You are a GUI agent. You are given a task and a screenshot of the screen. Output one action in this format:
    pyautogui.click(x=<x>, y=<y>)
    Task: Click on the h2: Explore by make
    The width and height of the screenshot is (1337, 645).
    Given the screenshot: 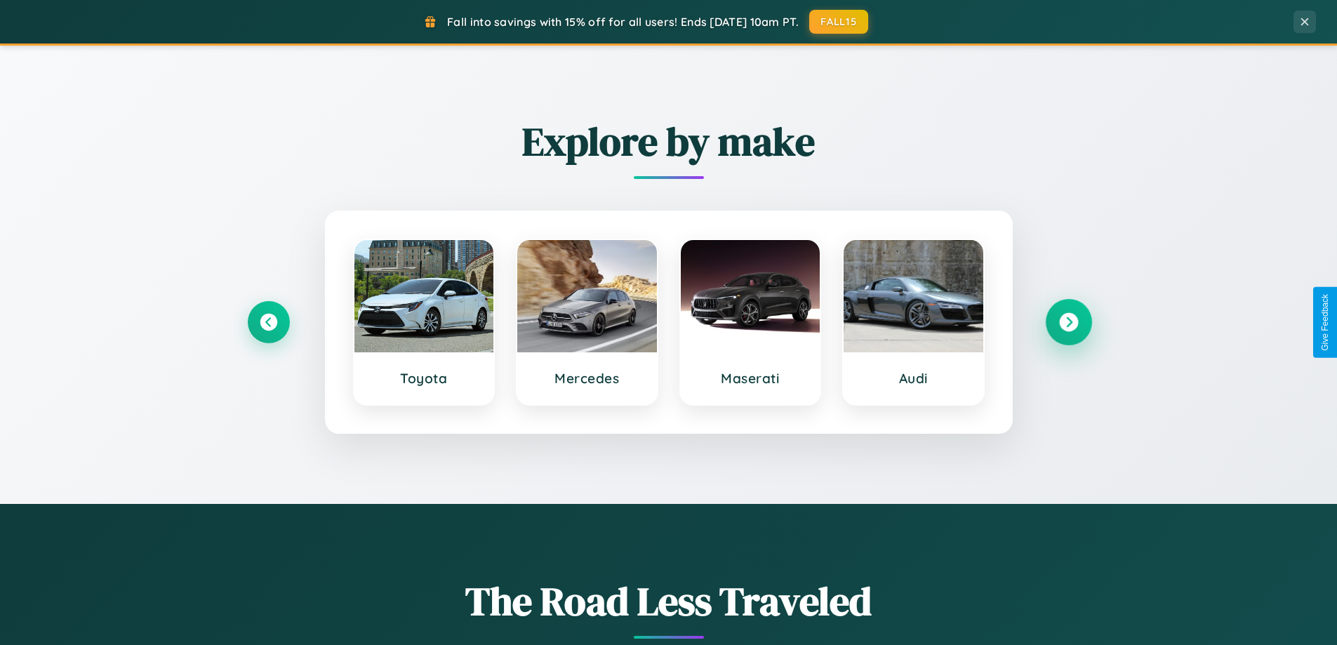 What is the action you would take?
    pyautogui.click(x=669, y=141)
    